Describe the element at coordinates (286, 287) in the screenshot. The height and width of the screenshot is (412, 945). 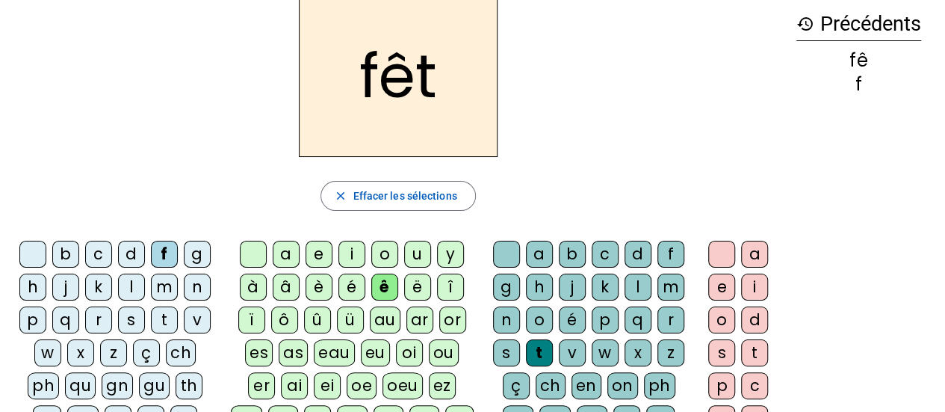
I see `div: â` at that location.